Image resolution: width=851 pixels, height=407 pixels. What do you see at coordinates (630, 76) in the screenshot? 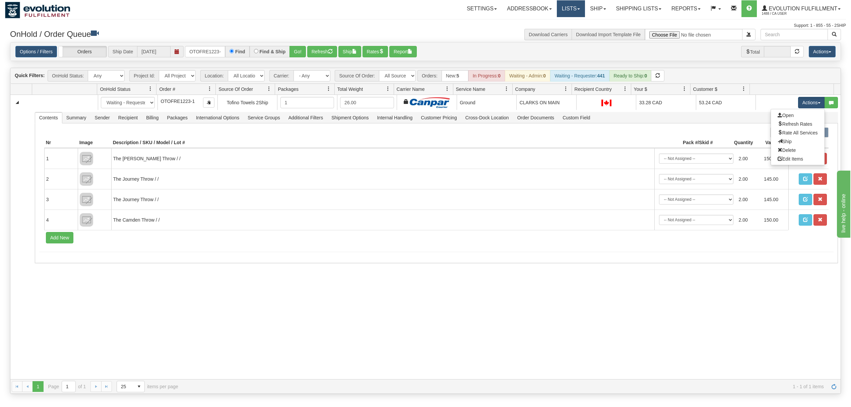
I see `div: Ready to Ship:` at bounding box center [630, 76].